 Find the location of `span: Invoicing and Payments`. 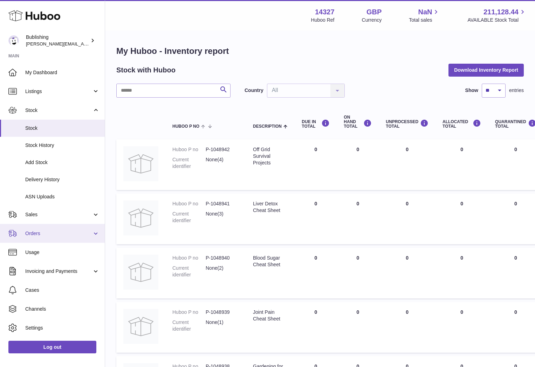

span: Invoicing and Payments is located at coordinates (59, 272).